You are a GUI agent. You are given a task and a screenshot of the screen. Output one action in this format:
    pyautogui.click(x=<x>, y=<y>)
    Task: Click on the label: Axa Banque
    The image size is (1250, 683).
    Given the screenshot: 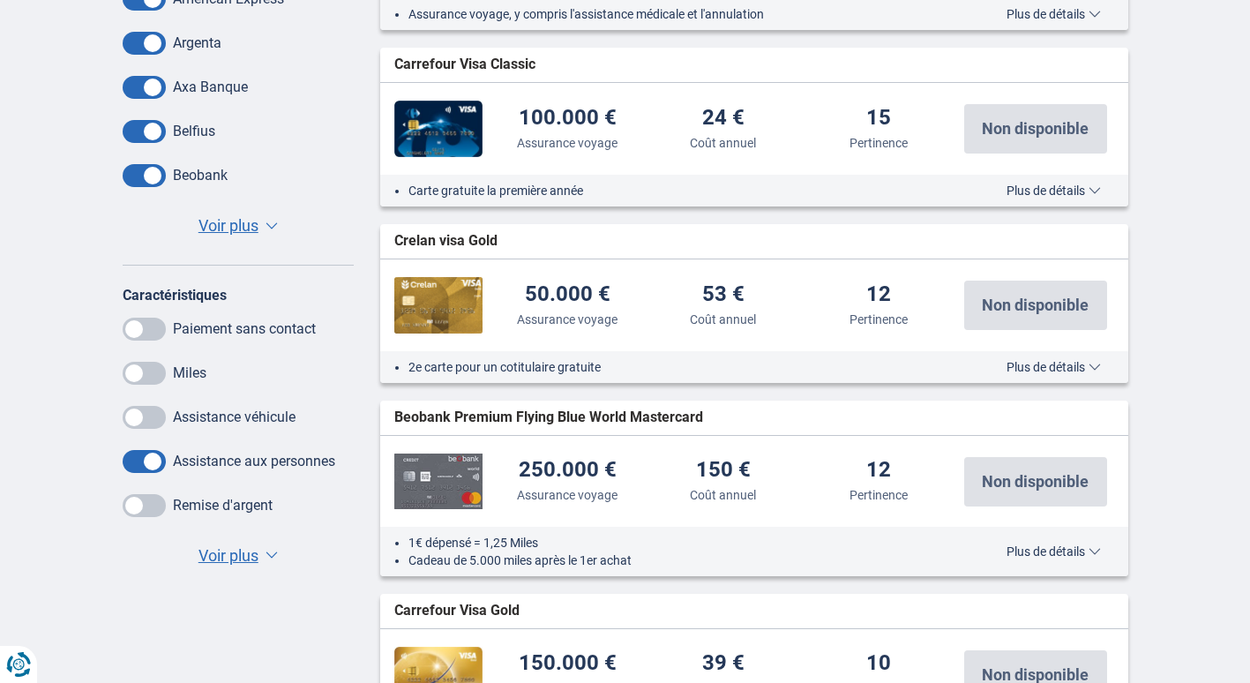 What is the action you would take?
    pyautogui.click(x=210, y=86)
    